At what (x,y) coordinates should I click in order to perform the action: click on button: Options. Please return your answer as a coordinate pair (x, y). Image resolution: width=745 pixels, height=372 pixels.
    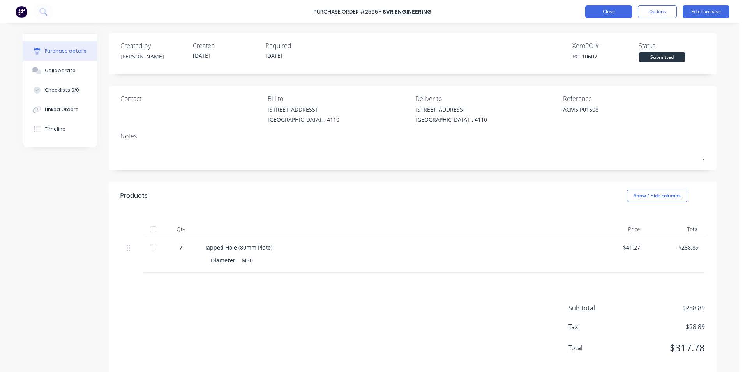
    Looking at the image, I should click on (657, 12).